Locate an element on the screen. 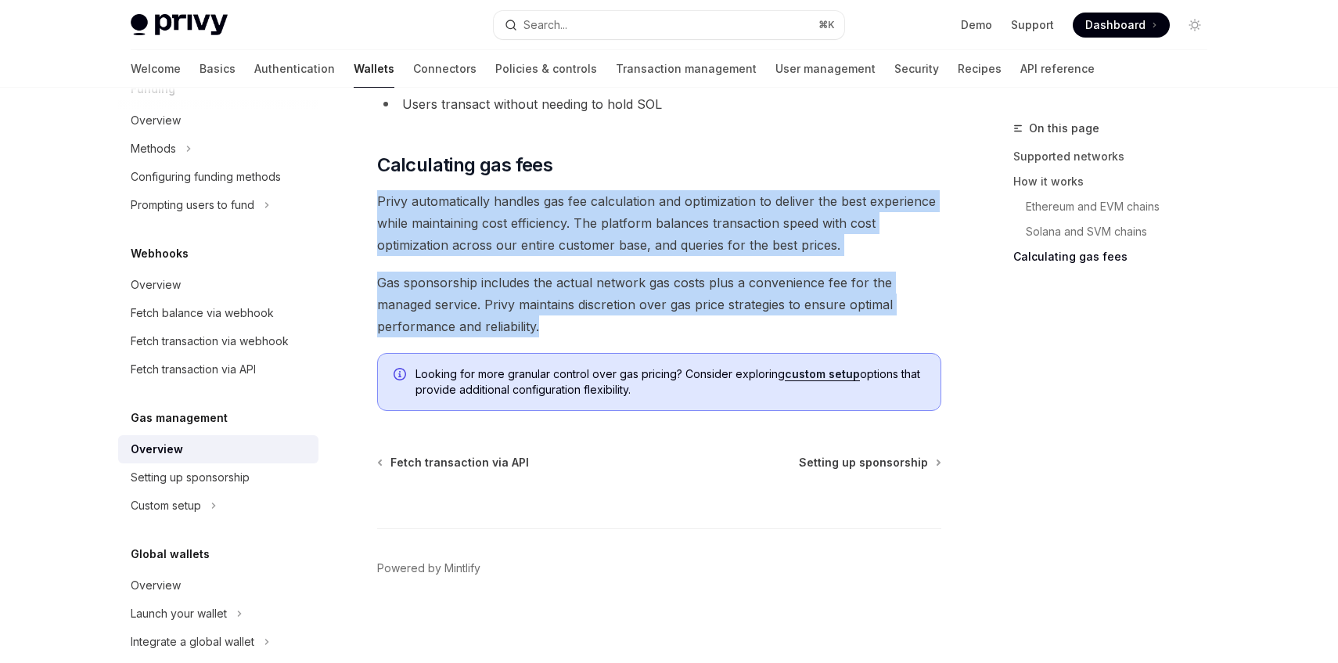  div: Fetch transaction via webhook is located at coordinates (210, 341).